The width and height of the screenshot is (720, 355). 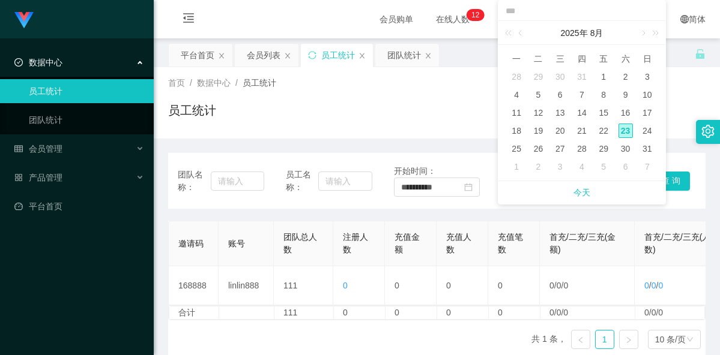 I want to click on h1: 员工统计, so click(x=192, y=110).